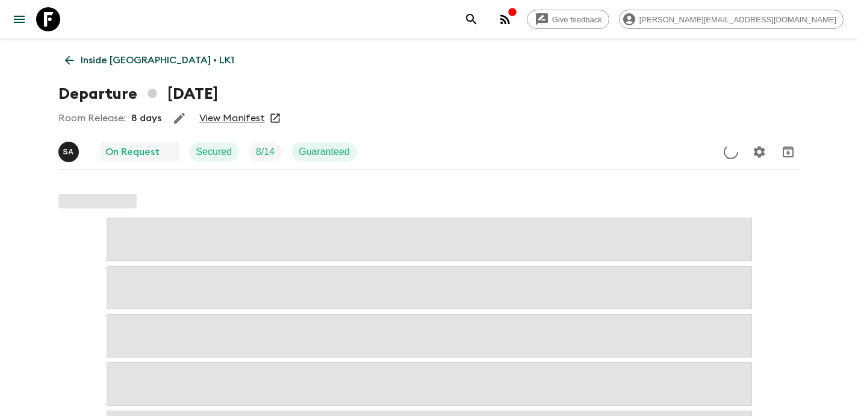 The image size is (858, 416). I want to click on p: S A, so click(69, 152).